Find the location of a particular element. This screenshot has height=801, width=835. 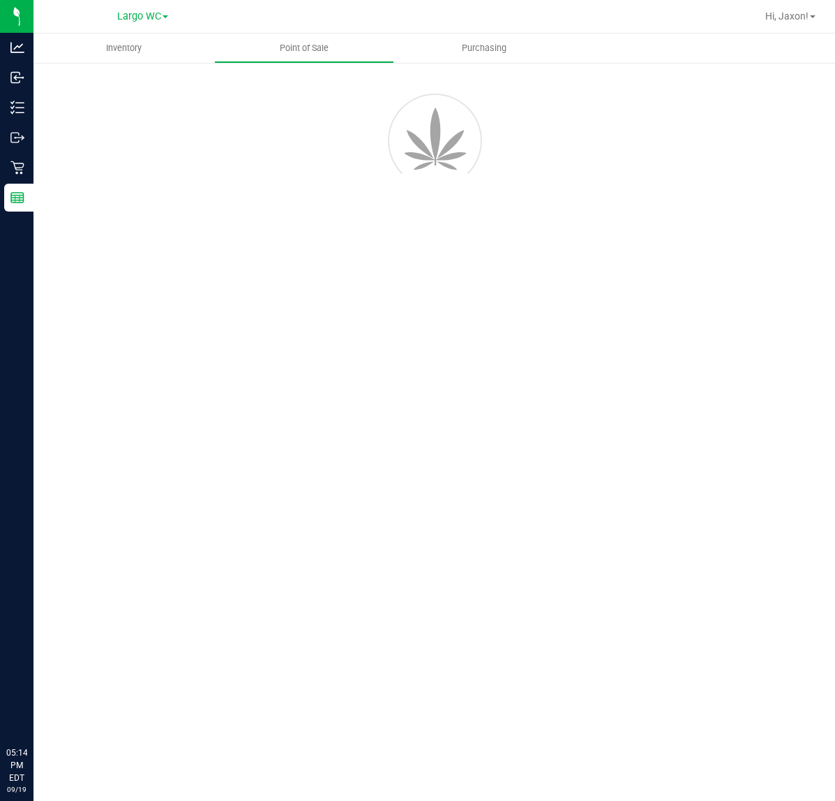

inline-svg: Inbound is located at coordinates (17, 77).